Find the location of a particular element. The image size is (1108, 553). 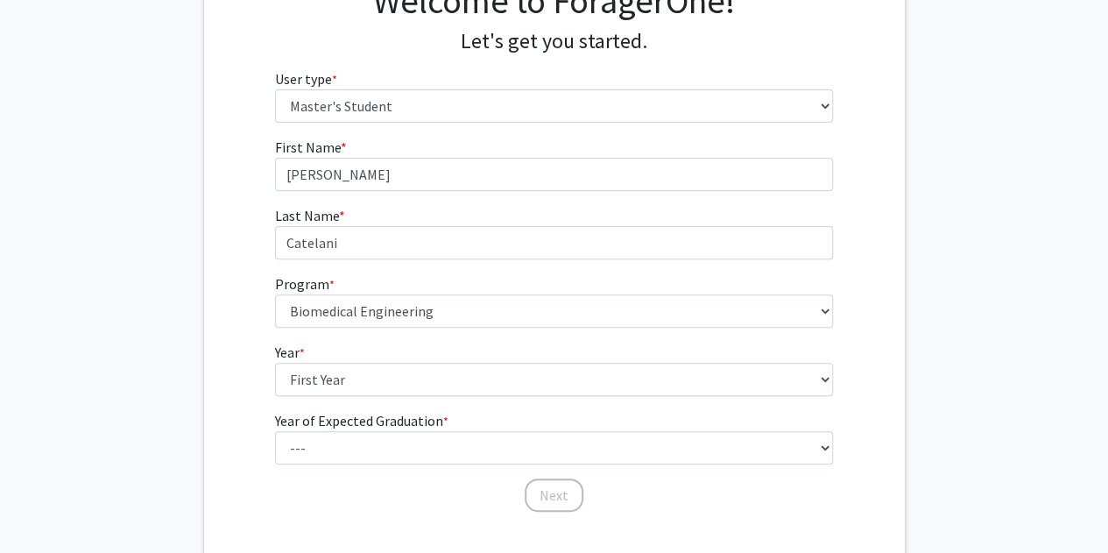

label: Year is located at coordinates (290, 352).